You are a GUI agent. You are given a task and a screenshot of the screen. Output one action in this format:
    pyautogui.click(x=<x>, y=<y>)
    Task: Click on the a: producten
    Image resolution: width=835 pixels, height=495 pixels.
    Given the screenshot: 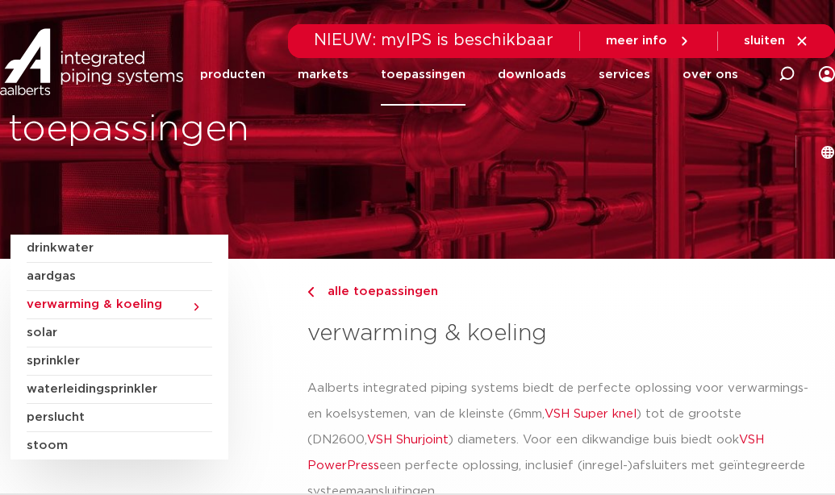 What is the action you would take?
    pyautogui.click(x=232, y=74)
    